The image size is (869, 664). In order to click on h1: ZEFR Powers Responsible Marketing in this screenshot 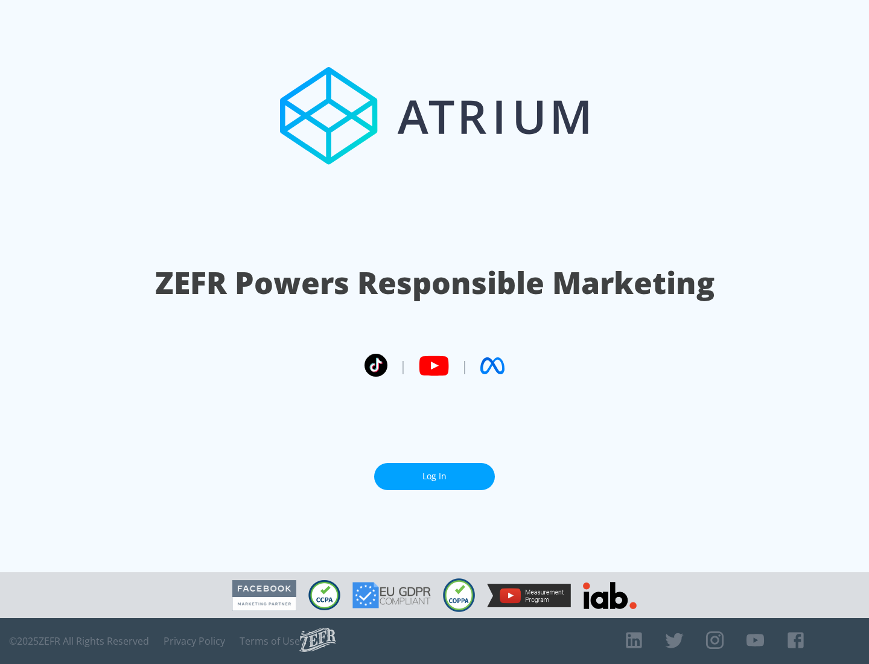, I will do `click(435, 283)`.